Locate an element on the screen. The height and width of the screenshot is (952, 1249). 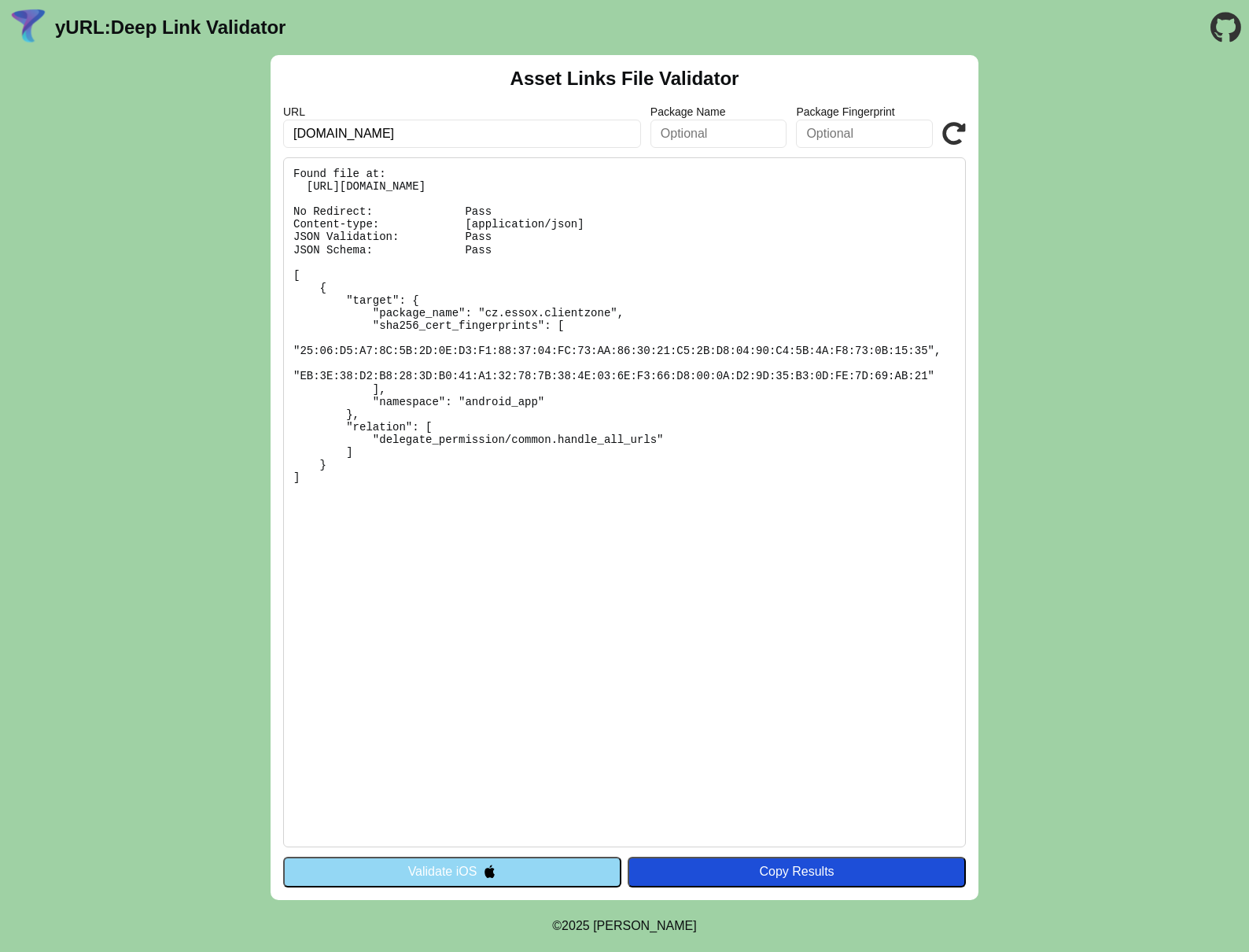
img: yURL Logo is located at coordinates (28, 27).